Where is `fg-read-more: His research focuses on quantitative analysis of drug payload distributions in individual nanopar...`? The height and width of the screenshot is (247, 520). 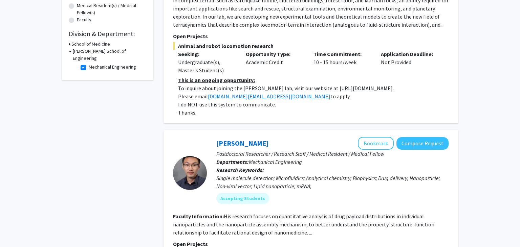
fg-read-more: His research focuses on quantitative analysis of drug payload distributions in individual nanopar... is located at coordinates (304, 225).